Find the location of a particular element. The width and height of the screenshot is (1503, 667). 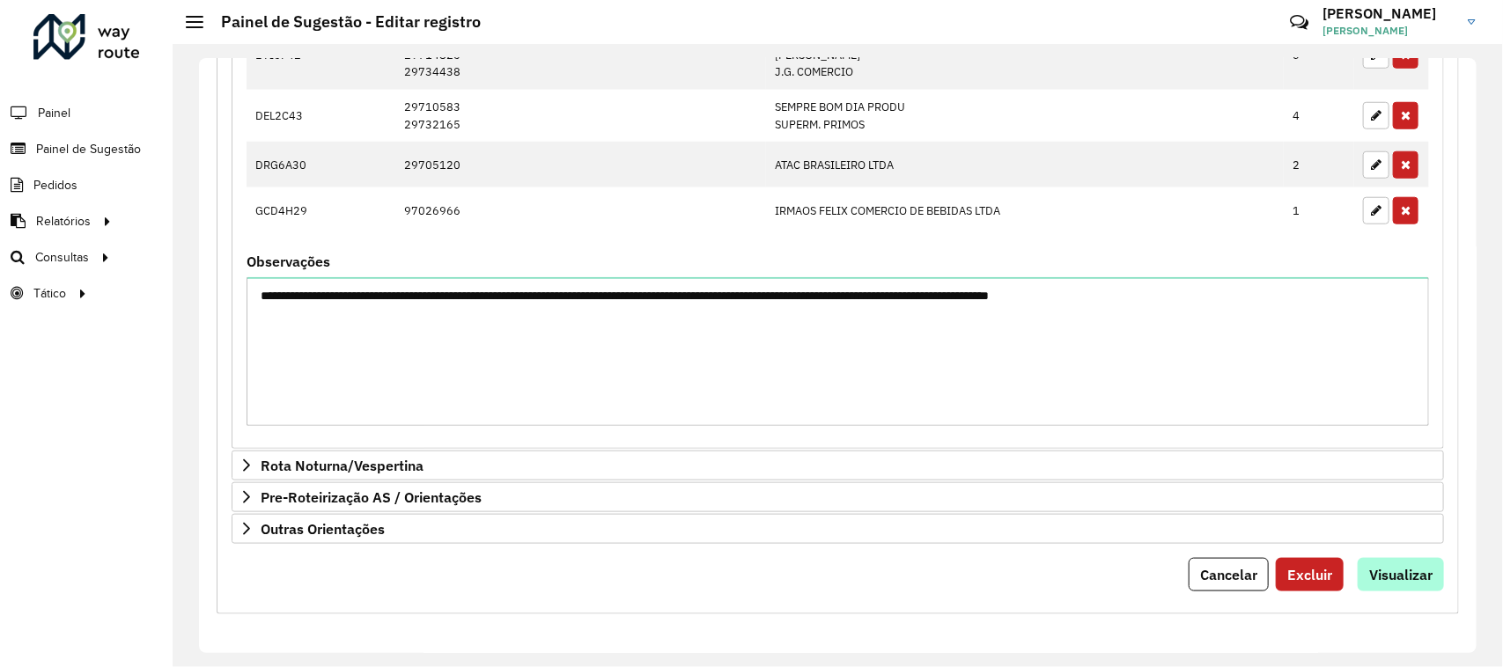

label: Observações is located at coordinates (288, 261).